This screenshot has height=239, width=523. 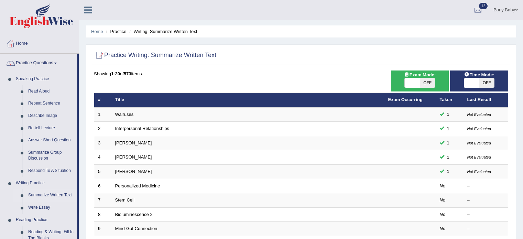 I want to click on a: Speaking Practice, so click(x=45, y=79).